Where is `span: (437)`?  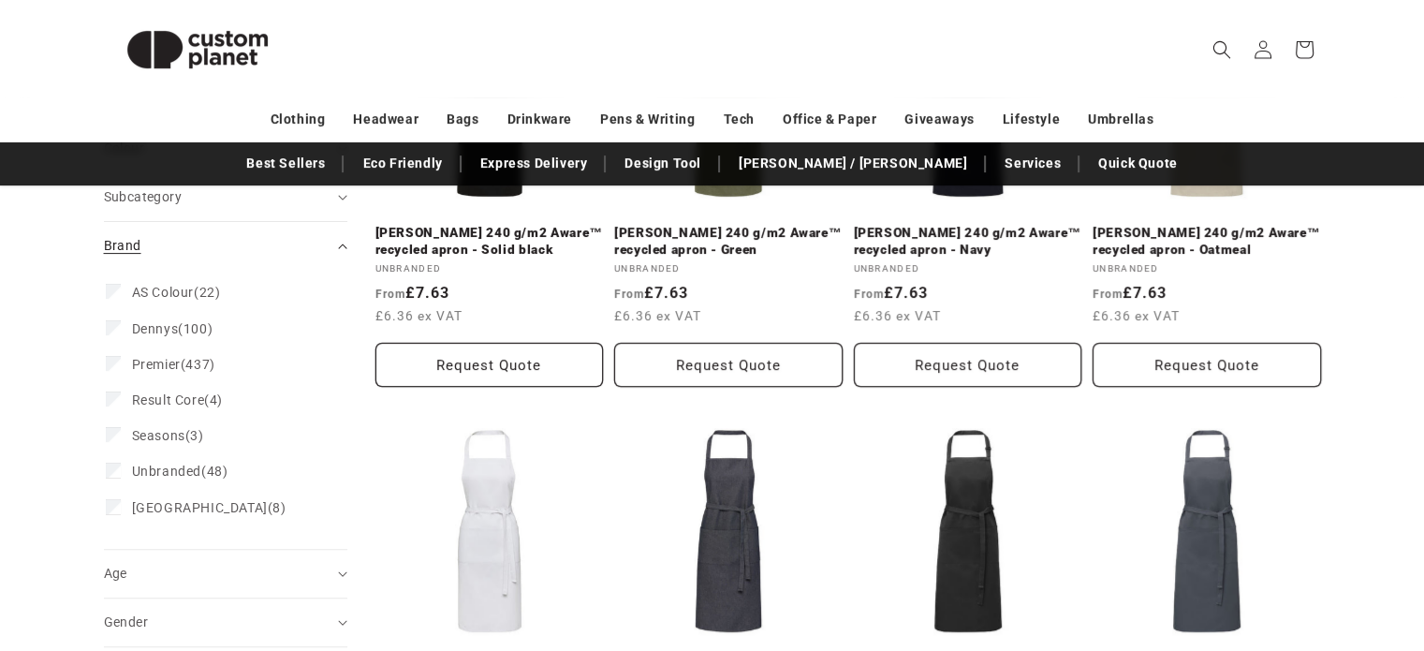
span: (437) is located at coordinates (173, 364).